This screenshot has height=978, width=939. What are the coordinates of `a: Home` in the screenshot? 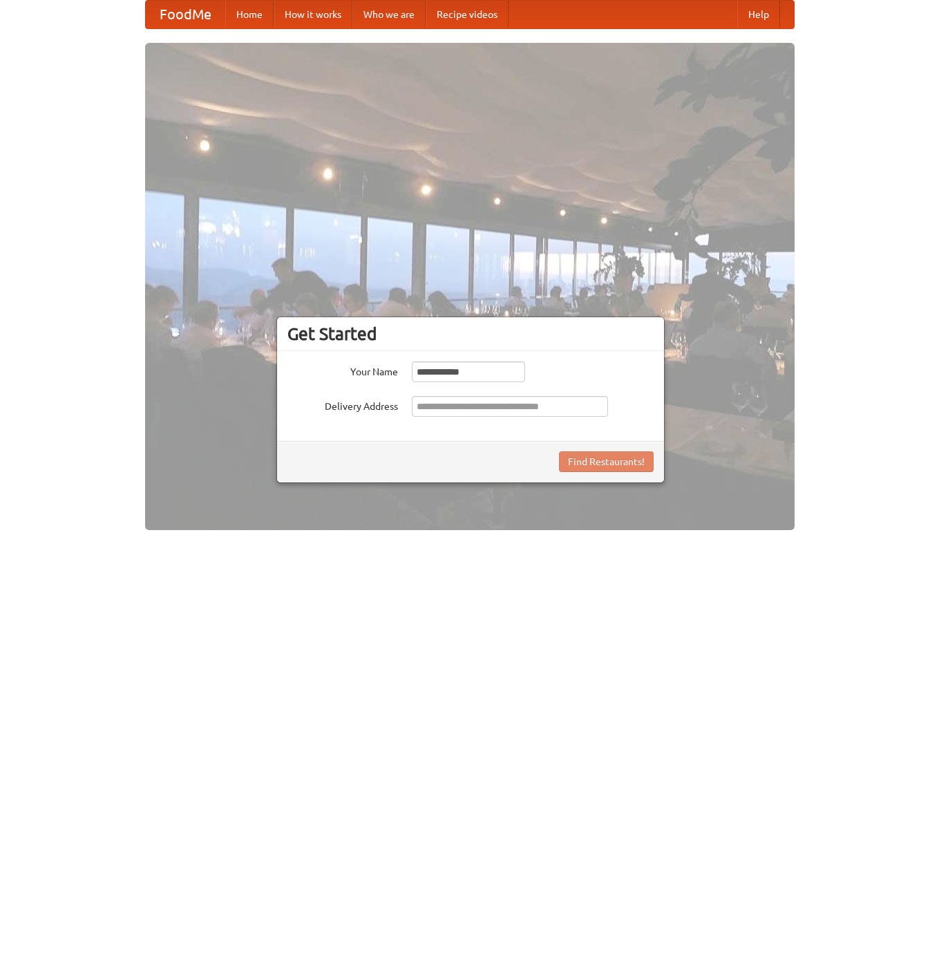 It's located at (249, 15).